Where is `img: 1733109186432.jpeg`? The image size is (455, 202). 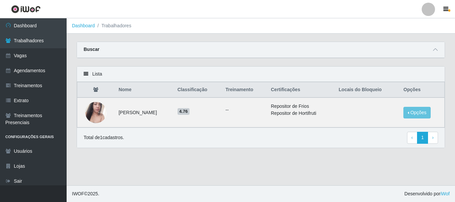 img: 1733109186432.jpeg is located at coordinates (96, 113).